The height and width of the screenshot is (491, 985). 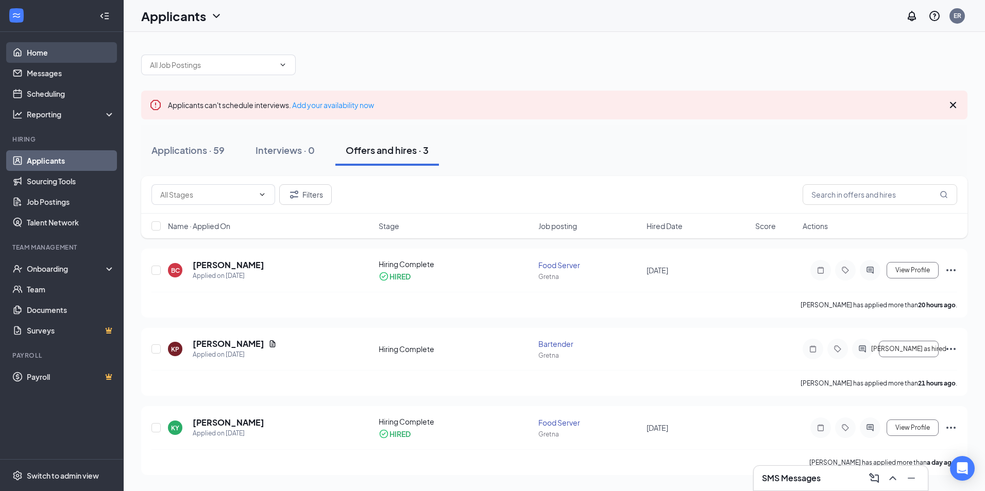 What do you see at coordinates (71, 161) in the screenshot?
I see `a: Applicants` at bounding box center [71, 161].